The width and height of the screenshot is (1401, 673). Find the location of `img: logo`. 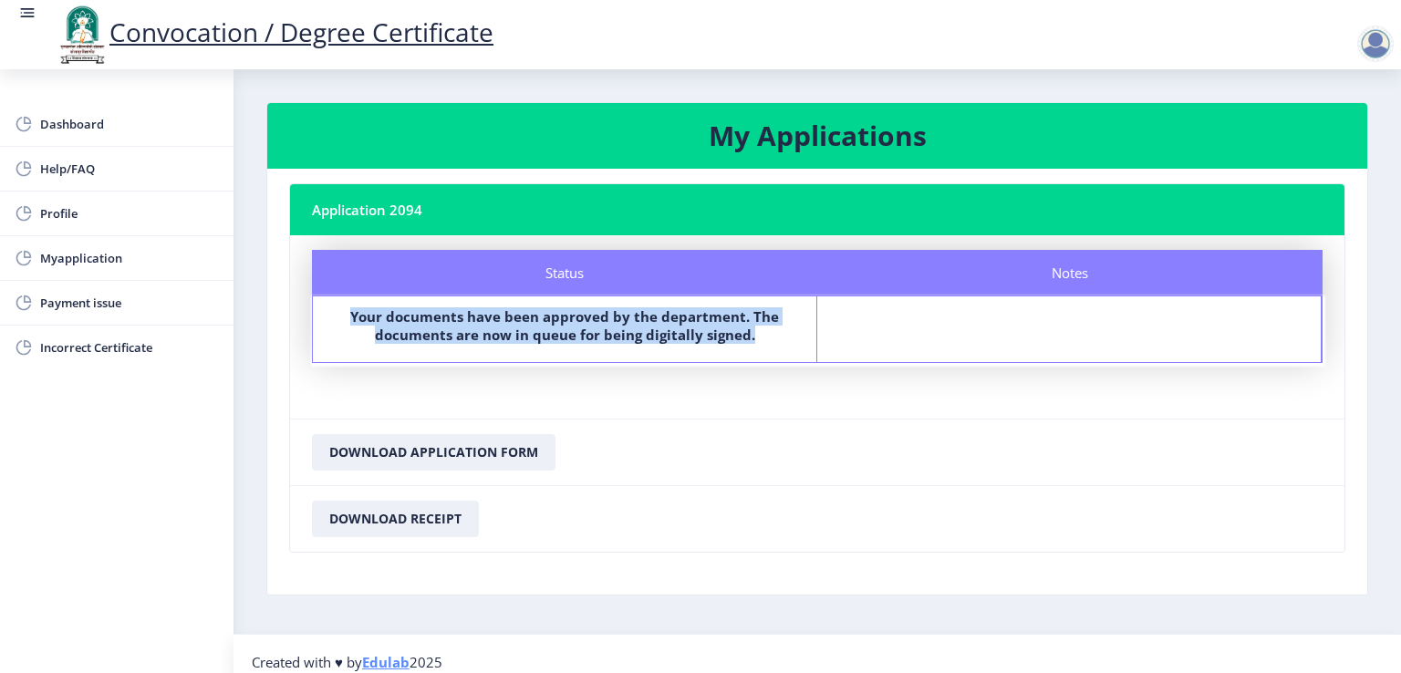

img: logo is located at coordinates (82, 35).